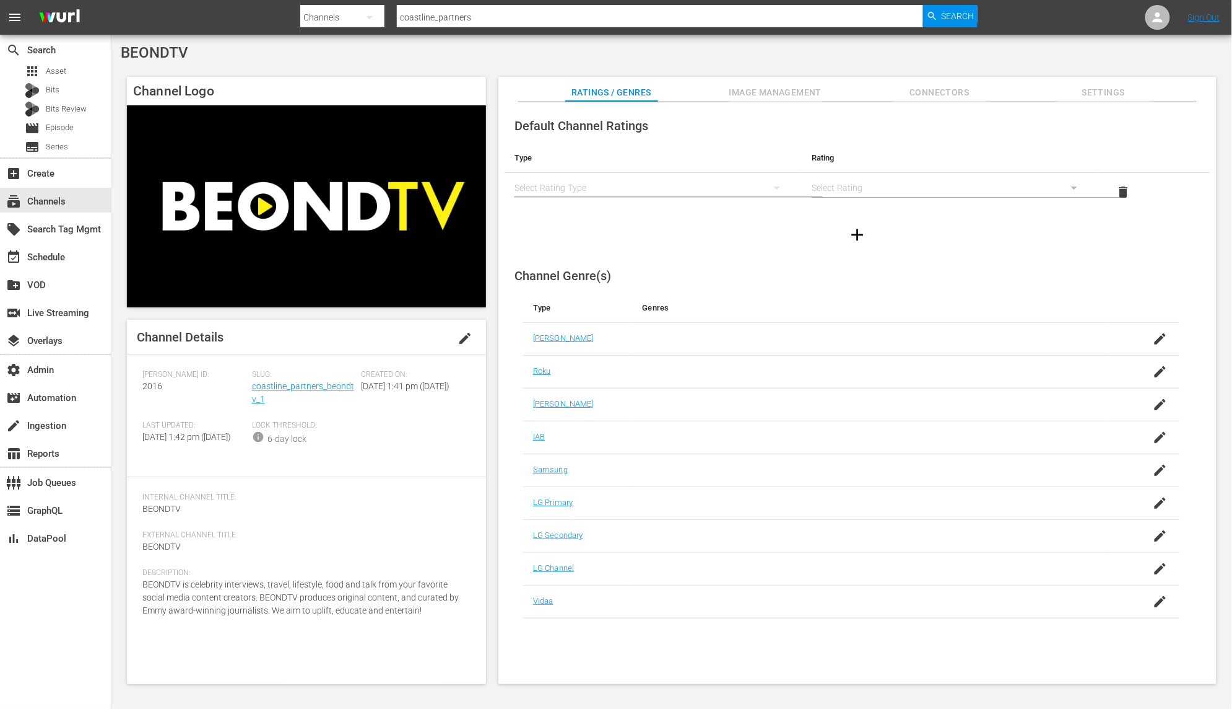  What do you see at coordinates (563, 276) in the screenshot?
I see `span: Channel Genre(s)` at bounding box center [563, 276].